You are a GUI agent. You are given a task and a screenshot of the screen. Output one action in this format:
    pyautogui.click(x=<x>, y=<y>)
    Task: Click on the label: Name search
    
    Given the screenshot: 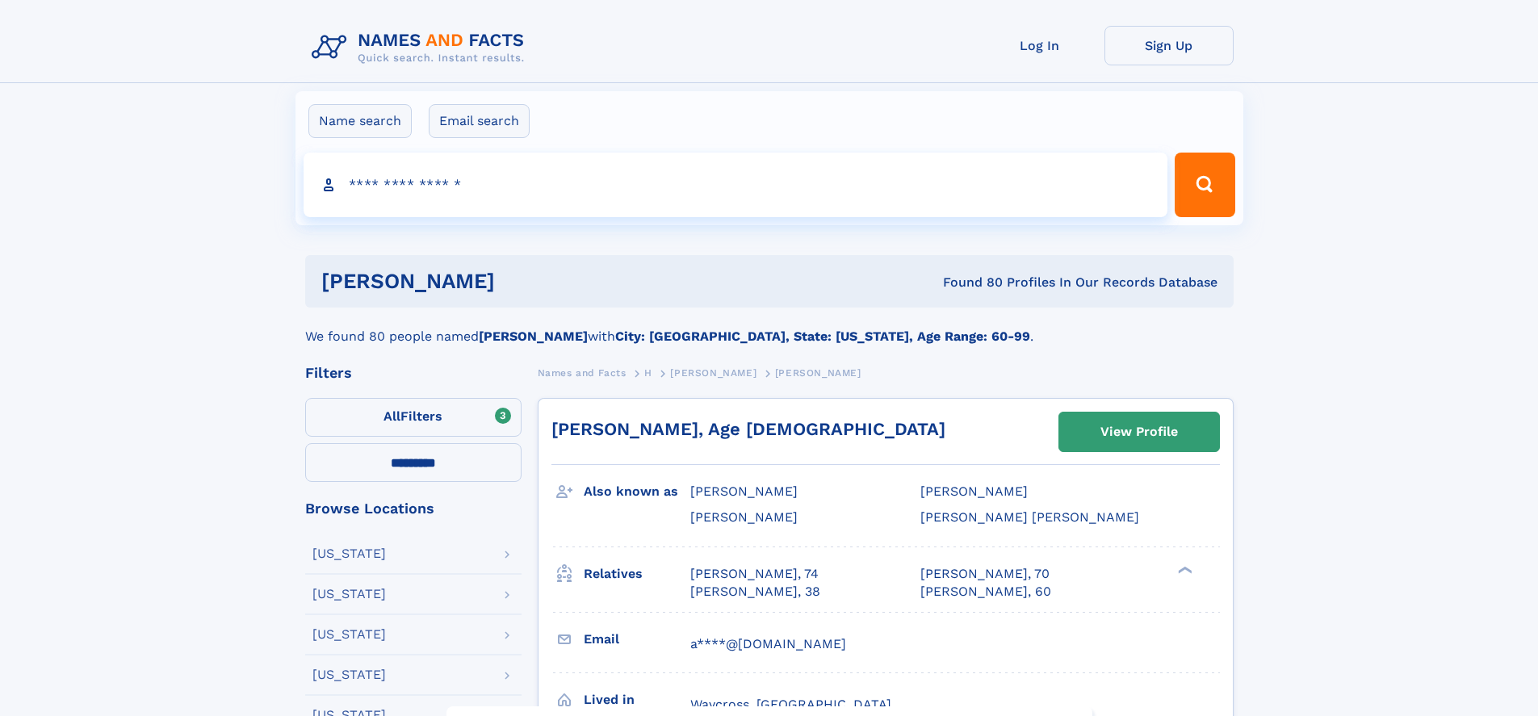 What is the action you would take?
    pyautogui.click(x=360, y=121)
    